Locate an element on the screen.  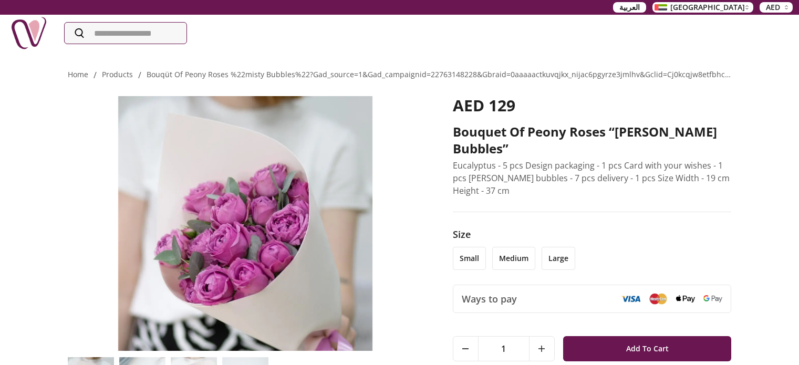
input: Search is located at coordinates (126, 33).